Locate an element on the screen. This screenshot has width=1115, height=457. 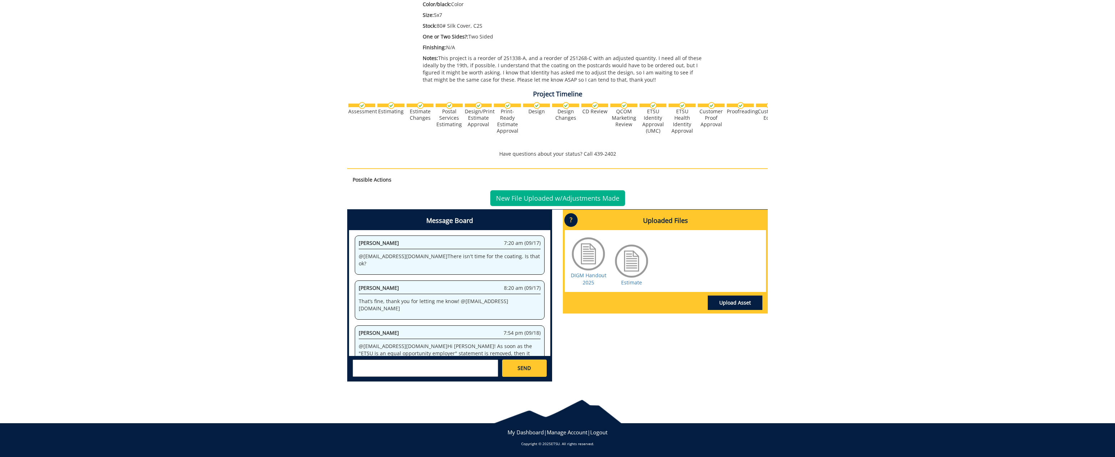
div: Proofreading is located at coordinates (740, 111).